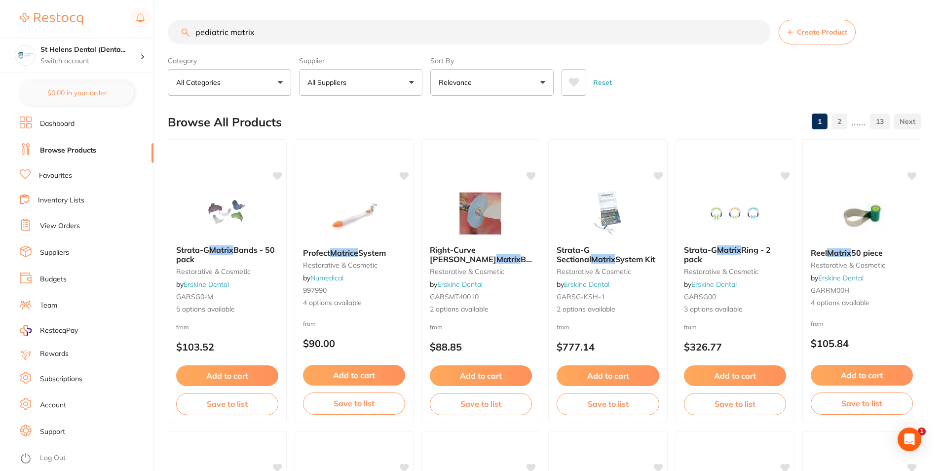 This screenshot has height=471, width=941. Describe the element at coordinates (862, 216) in the screenshot. I see `img: Reel Matrix 50 piece` at that location.